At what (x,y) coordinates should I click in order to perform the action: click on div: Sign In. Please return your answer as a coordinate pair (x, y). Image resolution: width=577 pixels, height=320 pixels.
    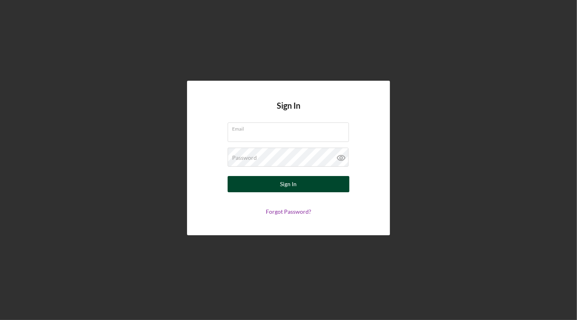
    Looking at the image, I should click on (289, 184).